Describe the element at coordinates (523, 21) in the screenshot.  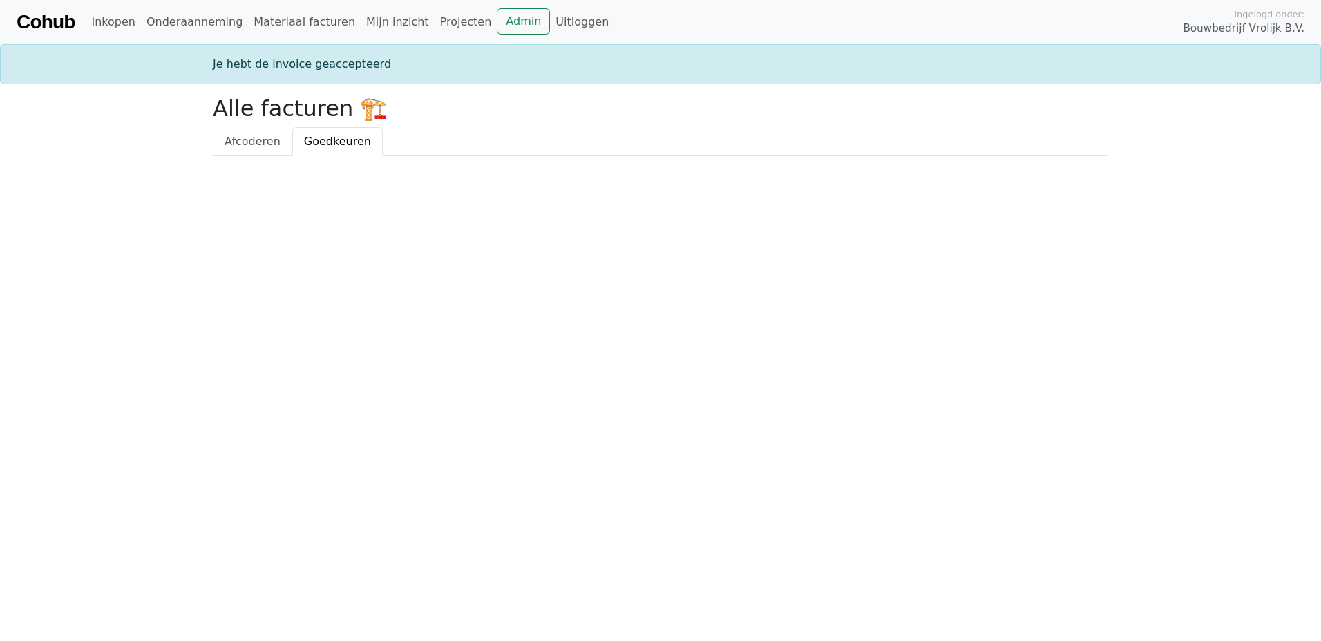
I see `a: Admin` at that location.